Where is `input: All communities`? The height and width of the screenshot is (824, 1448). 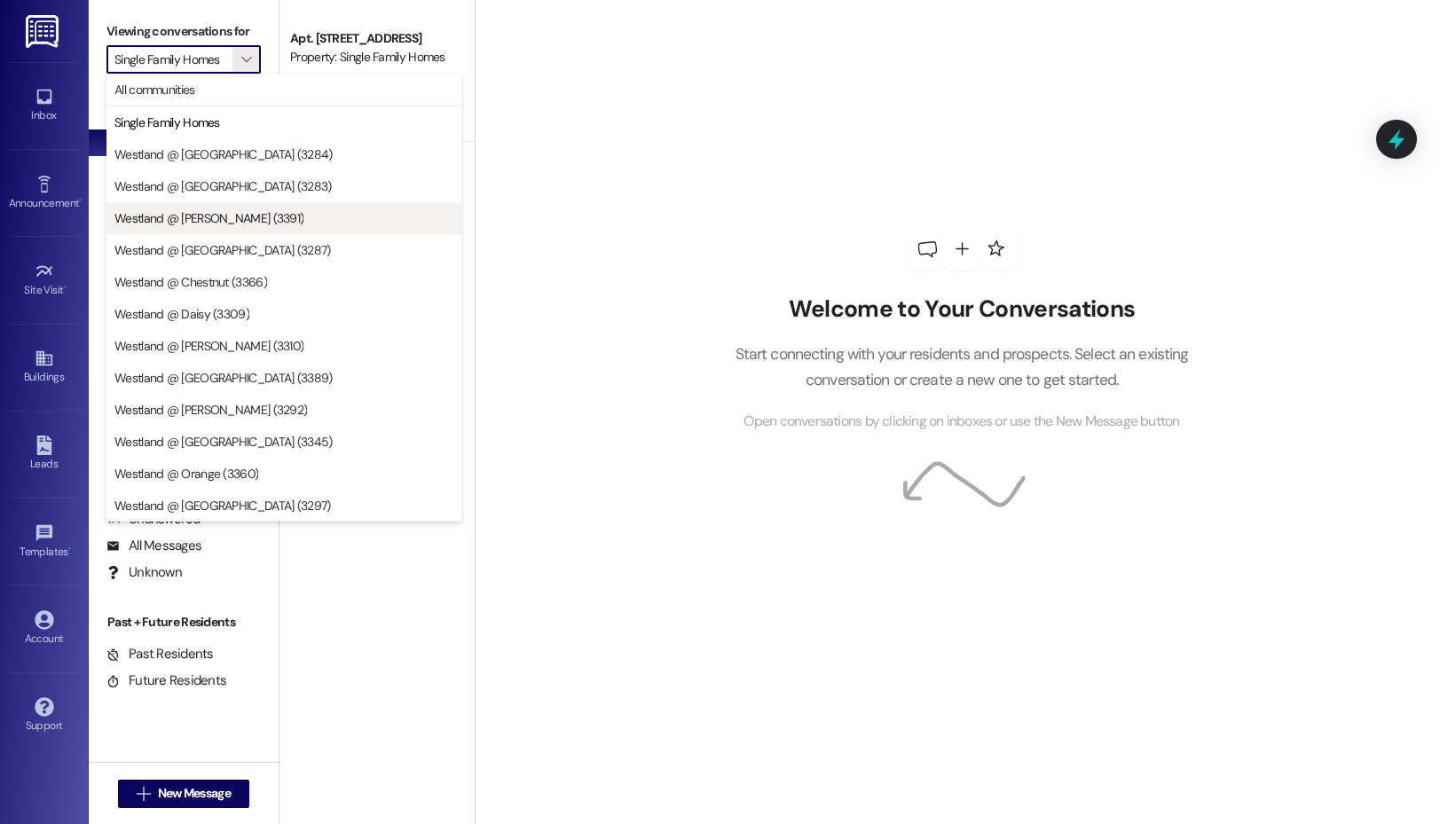 input: All communities is located at coordinates (173, 59).